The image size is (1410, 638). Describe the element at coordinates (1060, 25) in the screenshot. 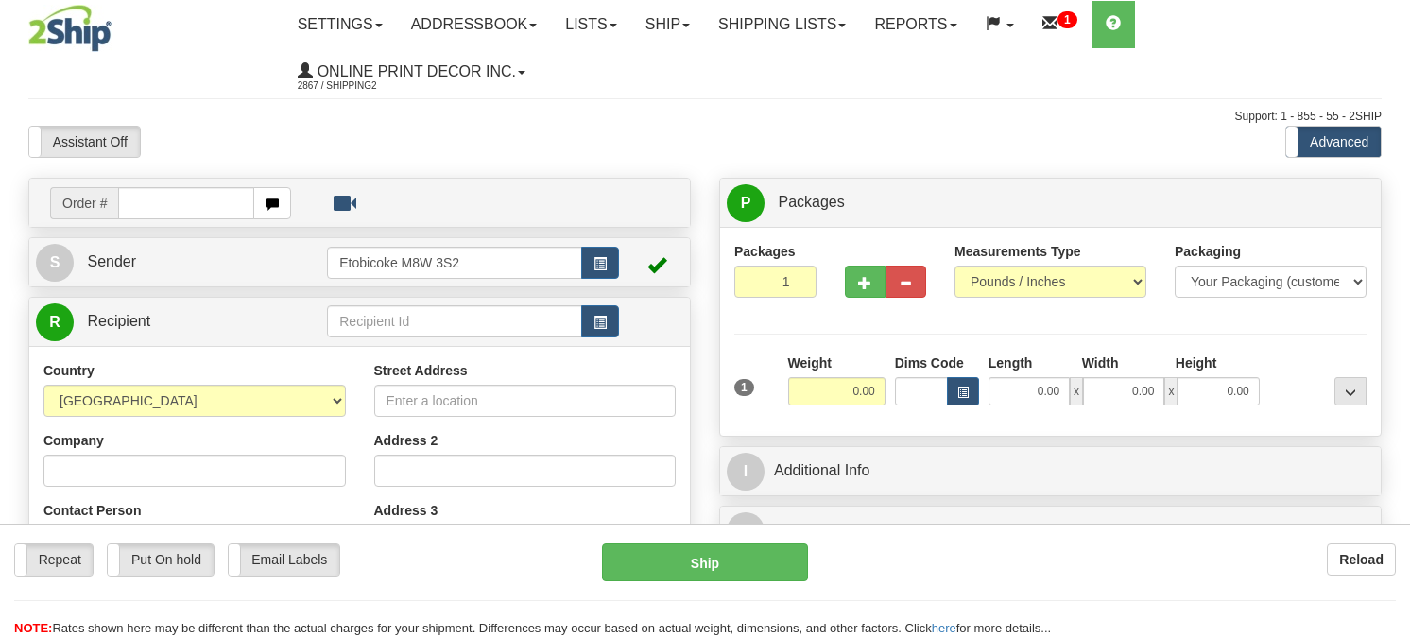

I see `a: 1` at that location.